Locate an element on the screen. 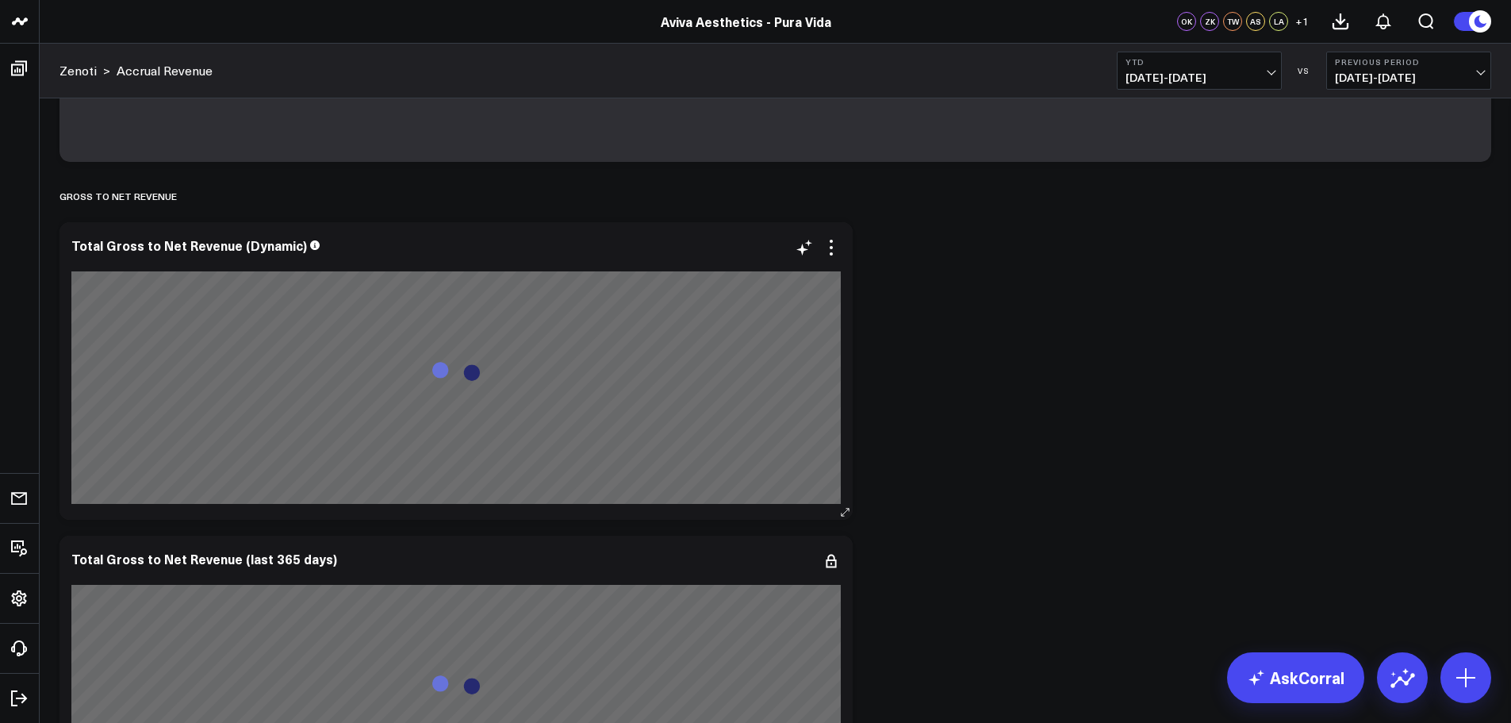 The height and width of the screenshot is (723, 1511). a: Zenoti is located at coordinates (78, 71).